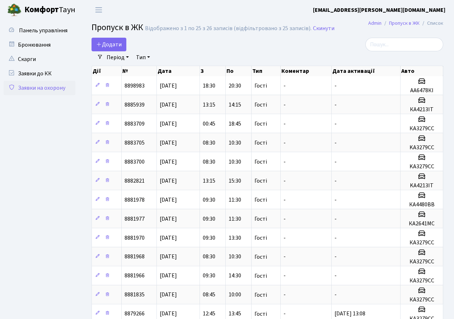 This screenshot has width=454, height=319. What do you see at coordinates (40, 88) in the screenshot?
I see `a: Заявки на охорону` at bounding box center [40, 88].